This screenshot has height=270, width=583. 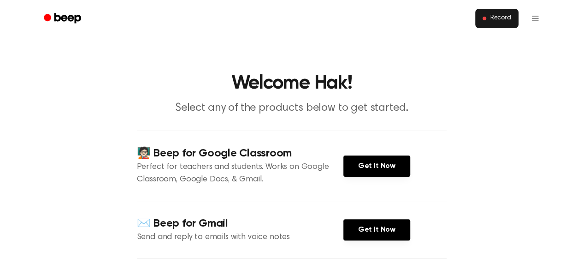 I want to click on p: Send and reply to emails with voice notes, so click(x=240, y=237).